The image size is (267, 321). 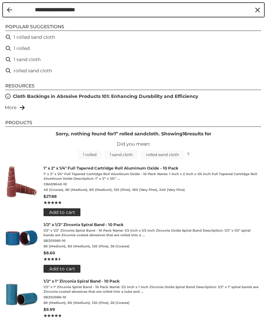 What do you see at coordinates (152, 290) in the screenshot?
I see `span: 1/2" x 1" Zirconia Spiral Band - 10 Pack Name: 1/2 inch x 1 inch Zirconia Oxide Spiral Band Descr...` at bounding box center [152, 290].